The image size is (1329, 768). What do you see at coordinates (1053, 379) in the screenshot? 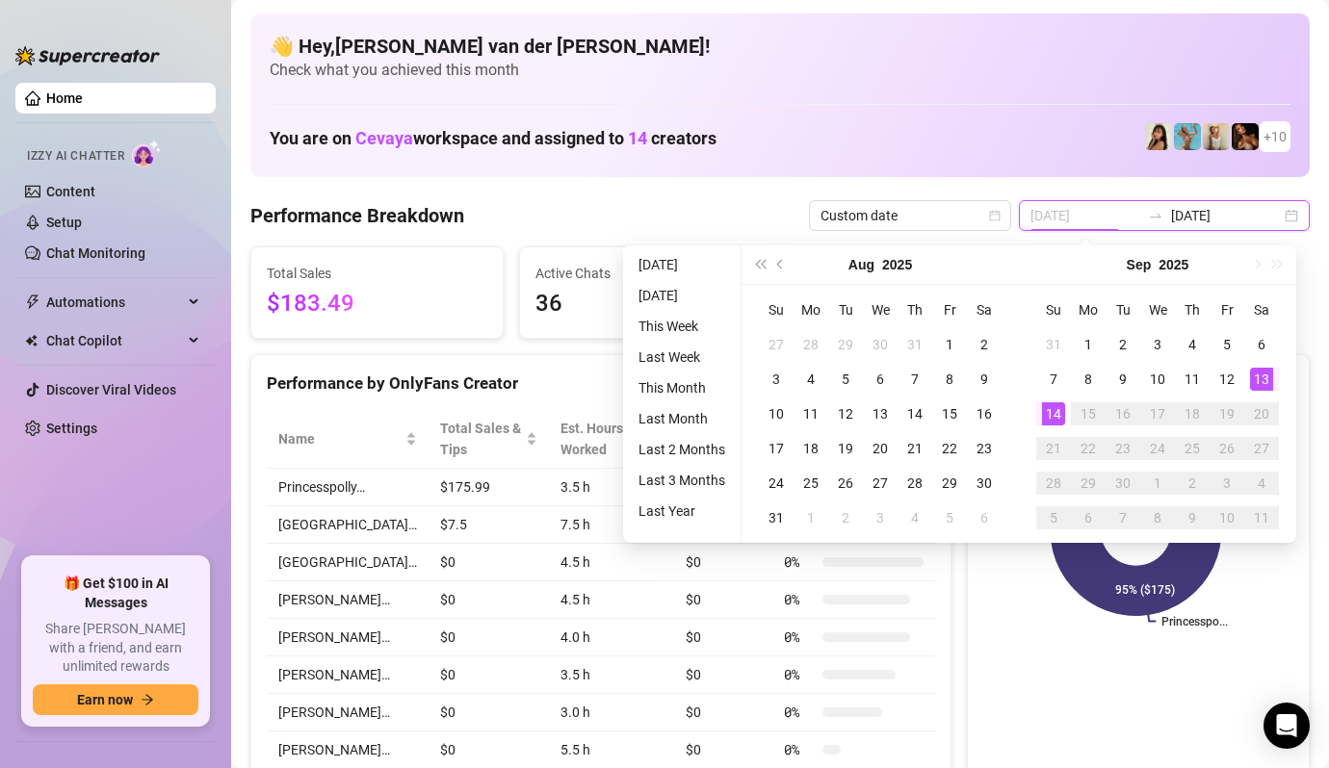
I see `td: 2025-09-07` at bounding box center [1053, 379].